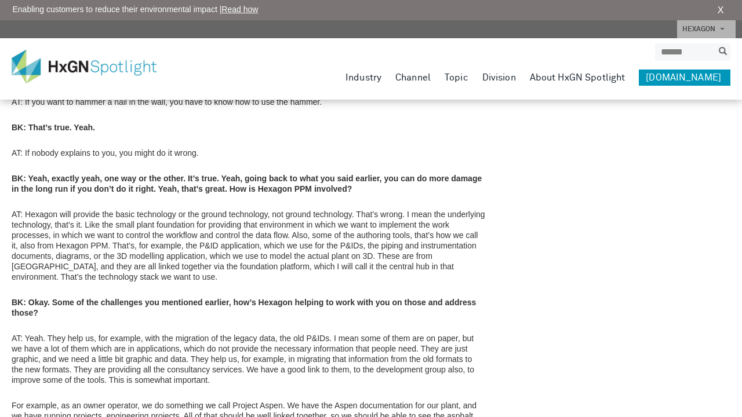 The image size is (742, 417). I want to click on span: Enabling customers to reduce their environmental impact |, so click(136, 9).